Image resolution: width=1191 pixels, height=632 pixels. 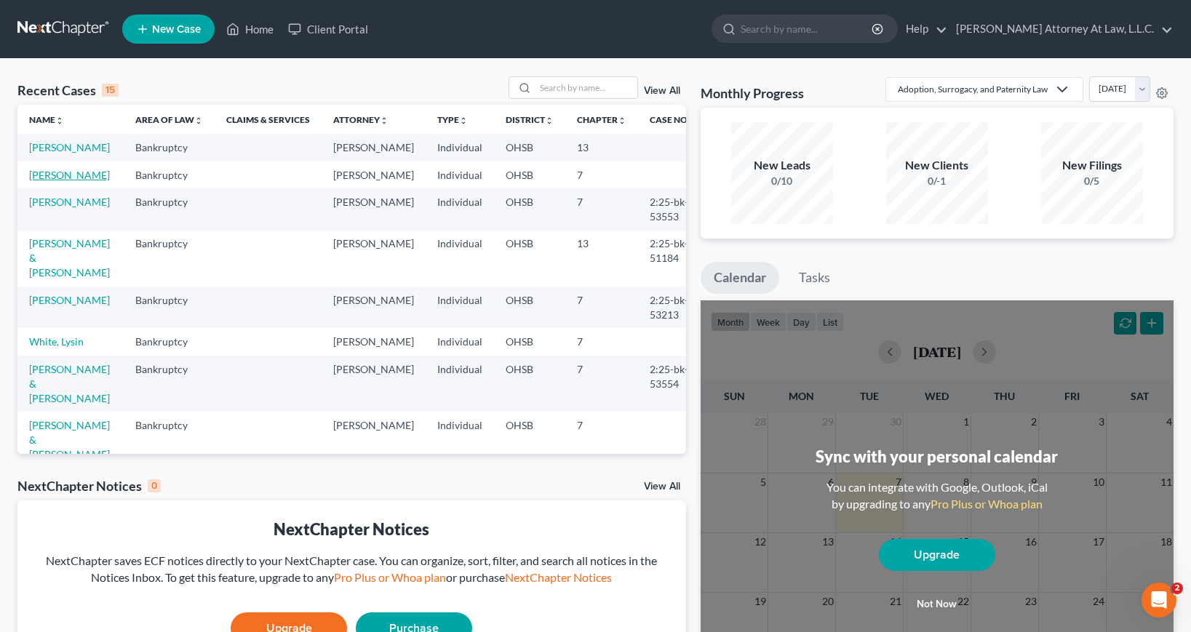 What do you see at coordinates (530, 119) in the screenshot?
I see `a: Districtunfold_more` at bounding box center [530, 119].